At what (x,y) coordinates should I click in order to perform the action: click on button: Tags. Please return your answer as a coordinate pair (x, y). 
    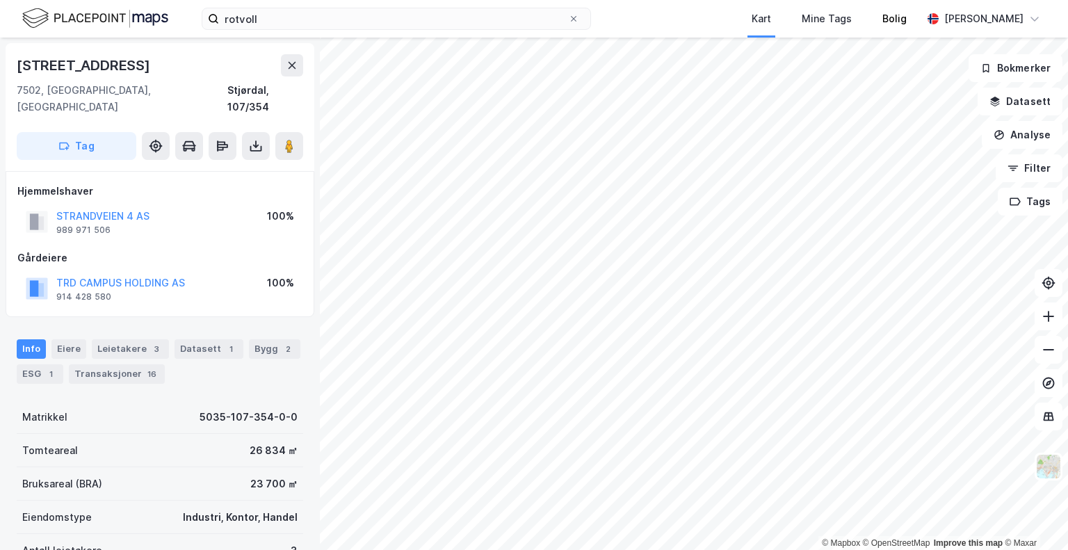
    Looking at the image, I should click on (1030, 202).